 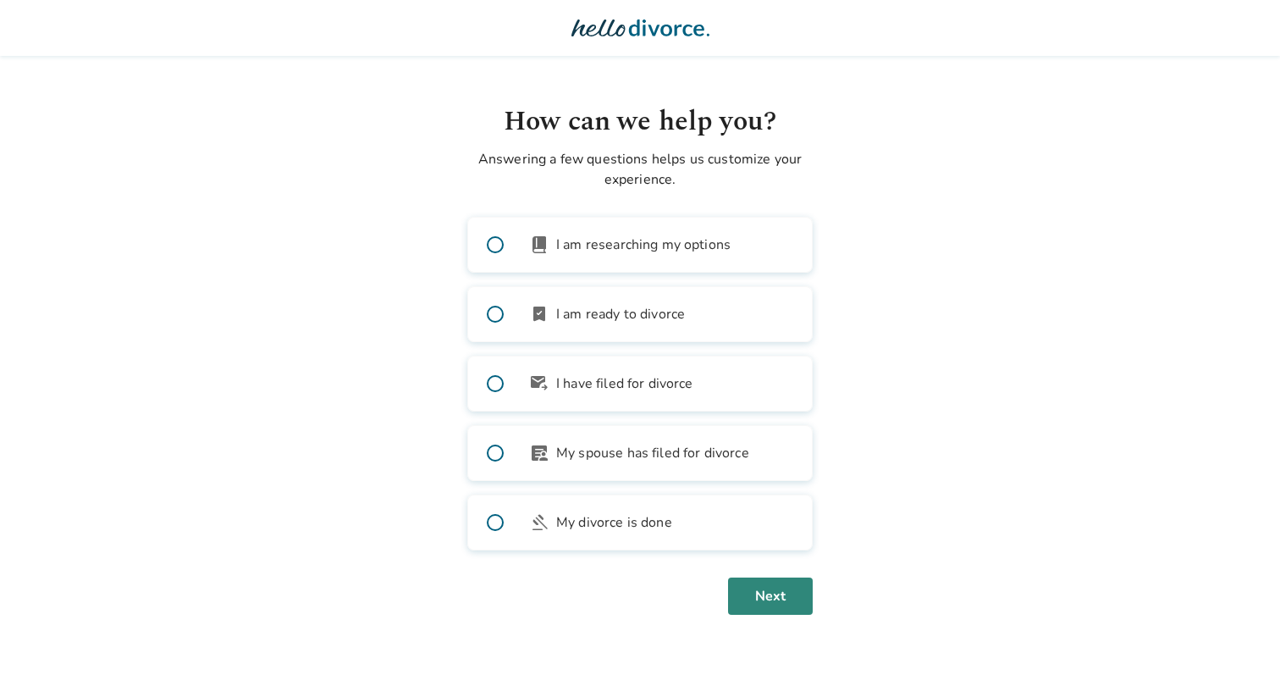 What do you see at coordinates (653, 453) in the screenshot?
I see `span: My spouse has filed for divorce` at bounding box center [653, 453].